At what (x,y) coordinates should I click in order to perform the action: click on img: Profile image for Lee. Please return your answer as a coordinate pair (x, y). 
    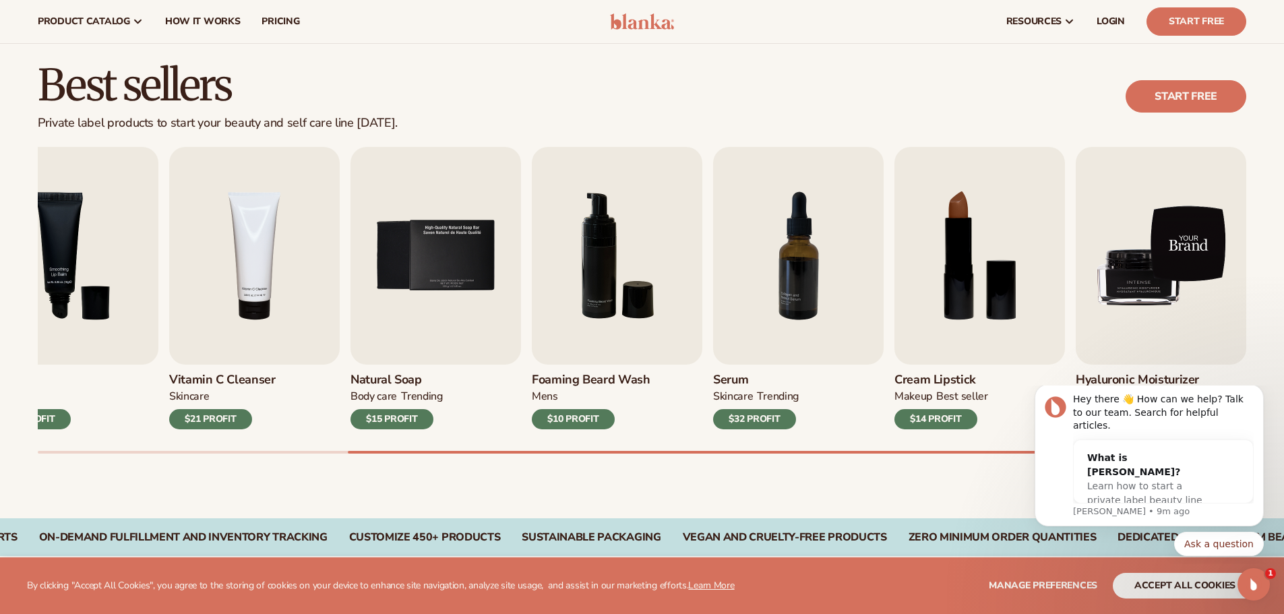
    Looking at the image, I should click on (41, 22).